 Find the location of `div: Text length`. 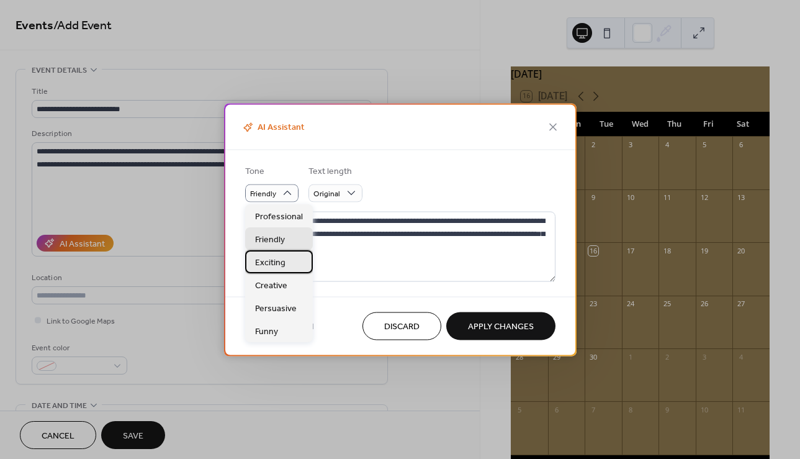

div: Text length is located at coordinates (334, 171).